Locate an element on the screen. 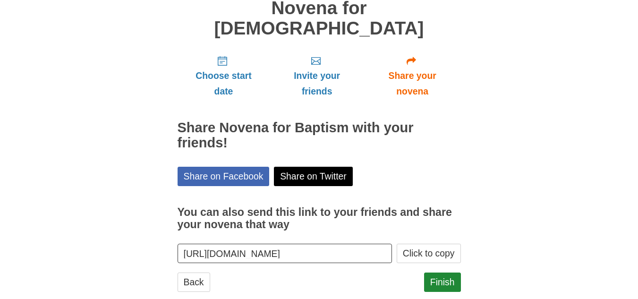 The height and width of the screenshot is (299, 638). button: Click to copy is located at coordinates (429, 253).